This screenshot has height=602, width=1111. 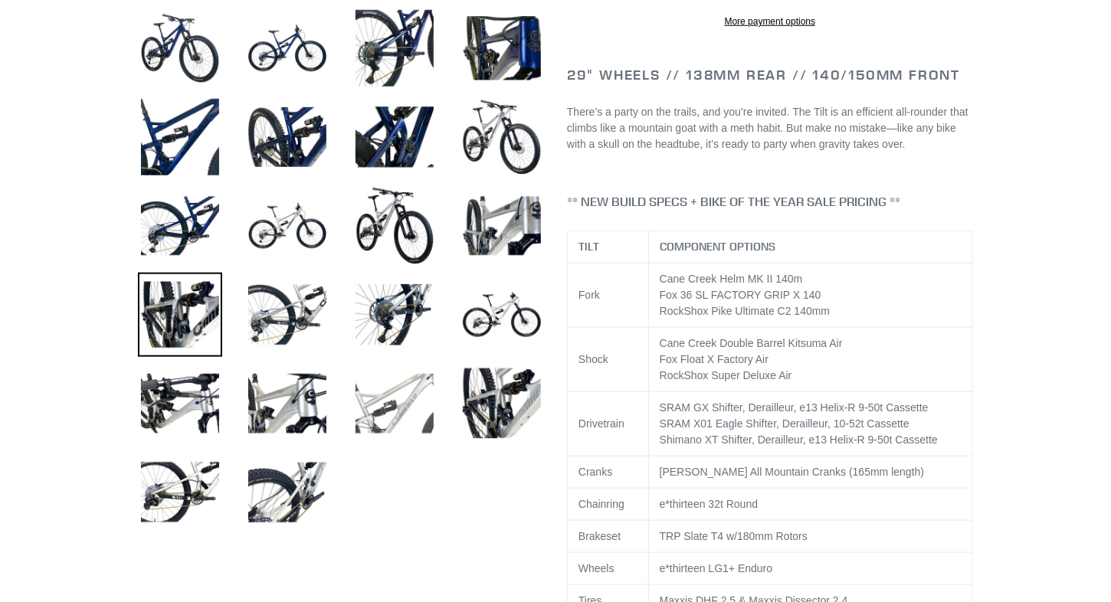 What do you see at coordinates (810, 295) in the screenshot?
I see `td: Cane Creek Helm MK II 140m Fox 36 SL FACTORY GRIP X 140 RockShox Pike Ultimate C2 140mm` at bounding box center [810, 295].